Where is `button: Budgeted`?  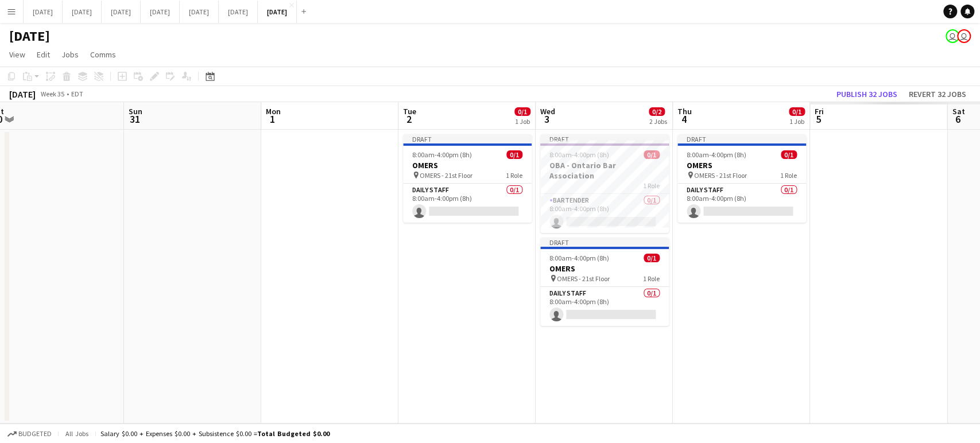
button: Budgeted is located at coordinates (29, 434).